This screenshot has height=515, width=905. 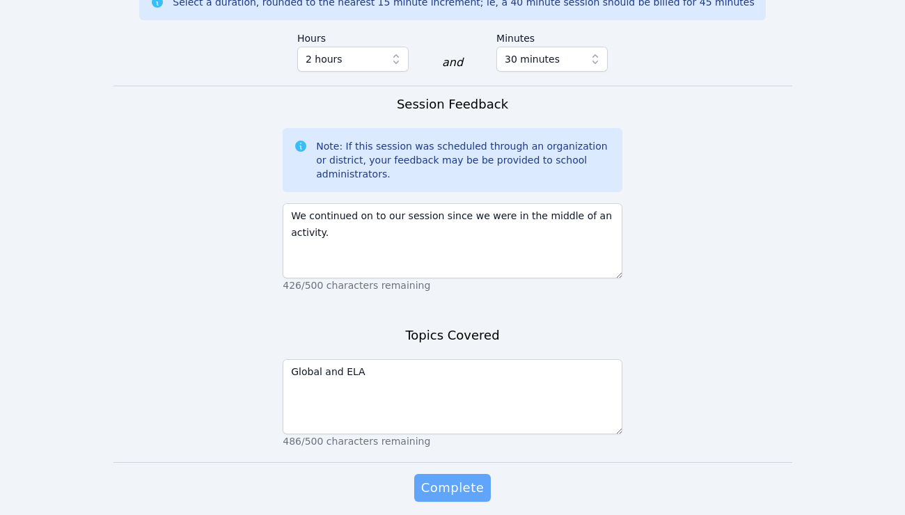 What do you see at coordinates (464, 160) in the screenshot?
I see `div: Note: If this session was scheduled through an organization or district, your feedback may be be ...` at bounding box center [464, 160].